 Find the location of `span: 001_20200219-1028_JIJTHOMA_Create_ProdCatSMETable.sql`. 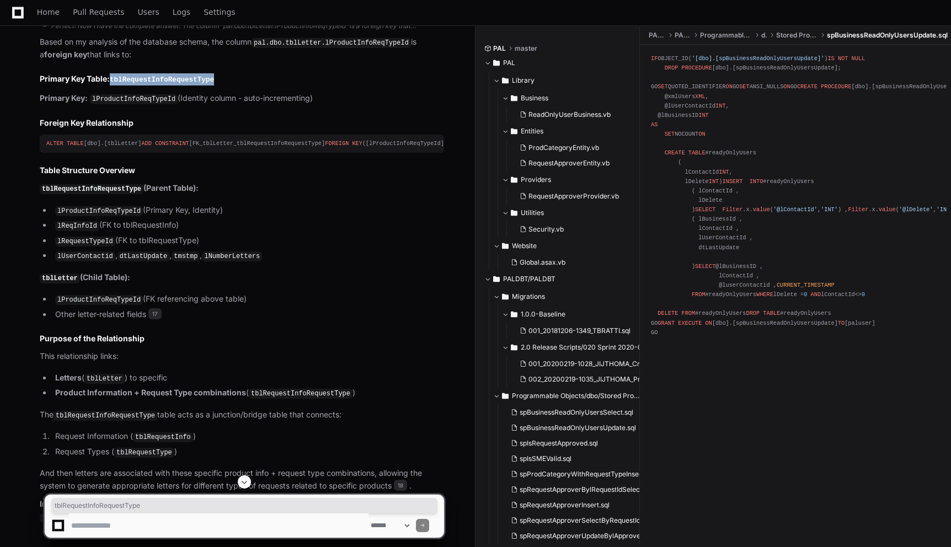

span: 001_20200219-1028_JIJTHOMA_Create_ProdCatSMETable.sql is located at coordinates (626, 364).